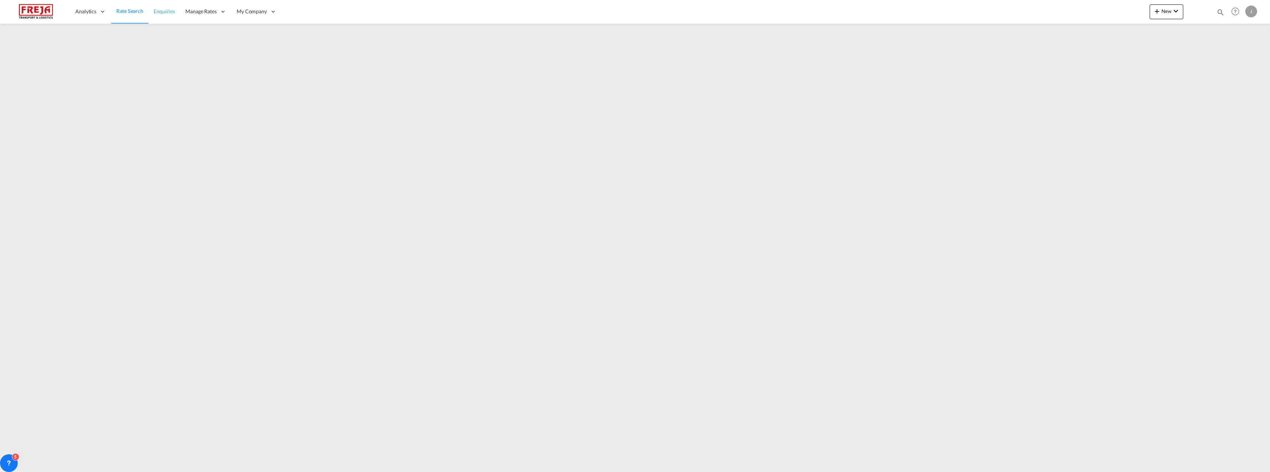 This screenshot has width=1270, height=472. Describe the element at coordinates (1221, 14) in the screenshot. I see `div: icon-magnify` at that location.